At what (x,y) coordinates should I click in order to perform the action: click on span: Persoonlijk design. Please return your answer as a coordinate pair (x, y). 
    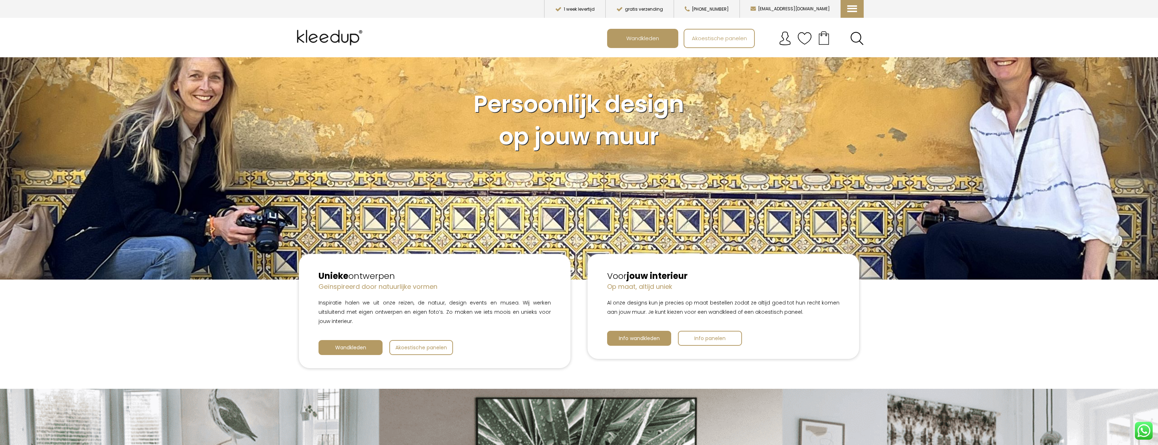
    Looking at the image, I should click on (579, 104).